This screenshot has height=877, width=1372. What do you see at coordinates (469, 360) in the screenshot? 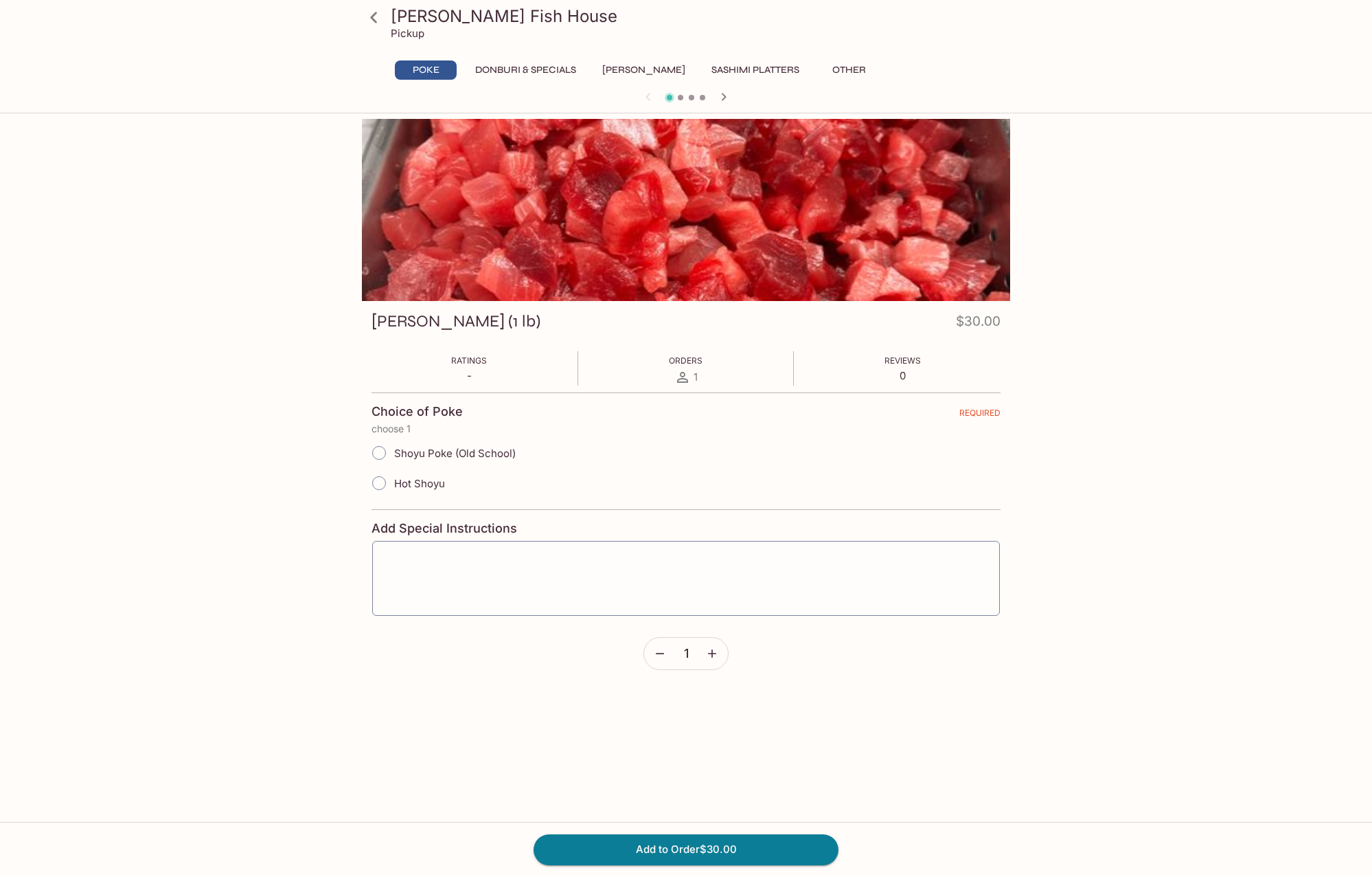
I see `span: Ratings` at bounding box center [469, 360].